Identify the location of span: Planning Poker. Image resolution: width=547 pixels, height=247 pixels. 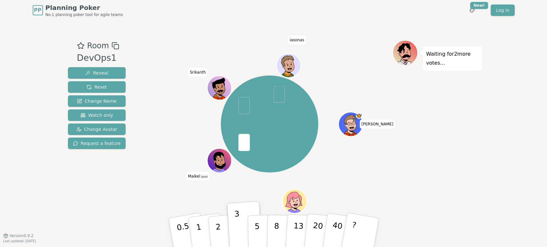
(84, 8).